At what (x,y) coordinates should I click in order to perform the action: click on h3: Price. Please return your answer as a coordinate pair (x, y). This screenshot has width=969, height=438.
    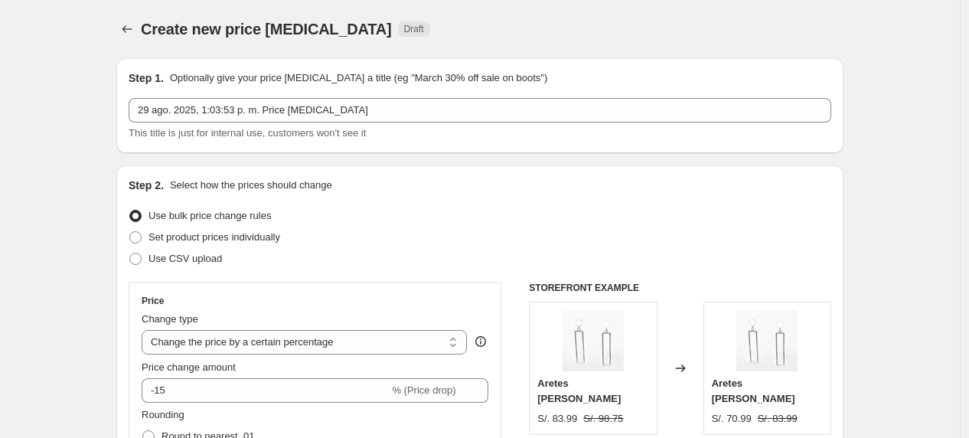
    Looking at the image, I should click on (152, 301).